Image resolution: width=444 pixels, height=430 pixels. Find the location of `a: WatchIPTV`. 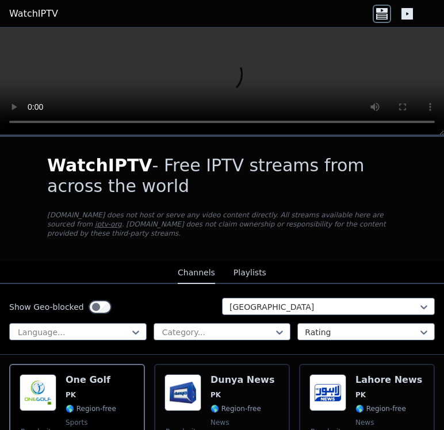

a: WatchIPTV is located at coordinates (33, 14).